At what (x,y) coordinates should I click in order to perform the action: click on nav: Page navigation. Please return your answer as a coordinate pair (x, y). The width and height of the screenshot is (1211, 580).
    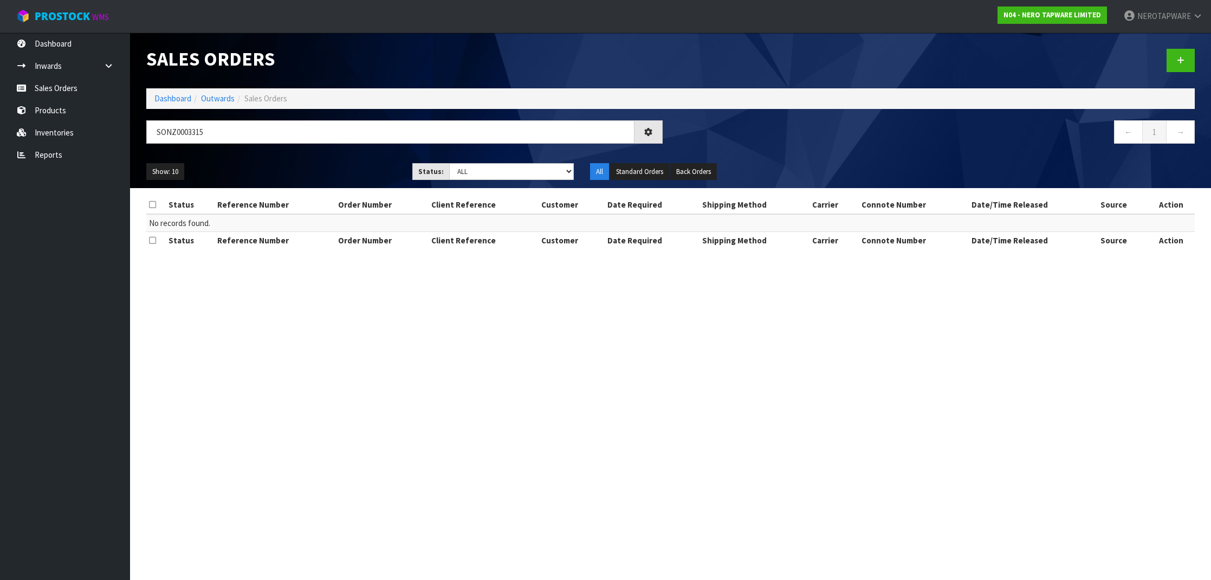
    Looking at the image, I should click on (937, 133).